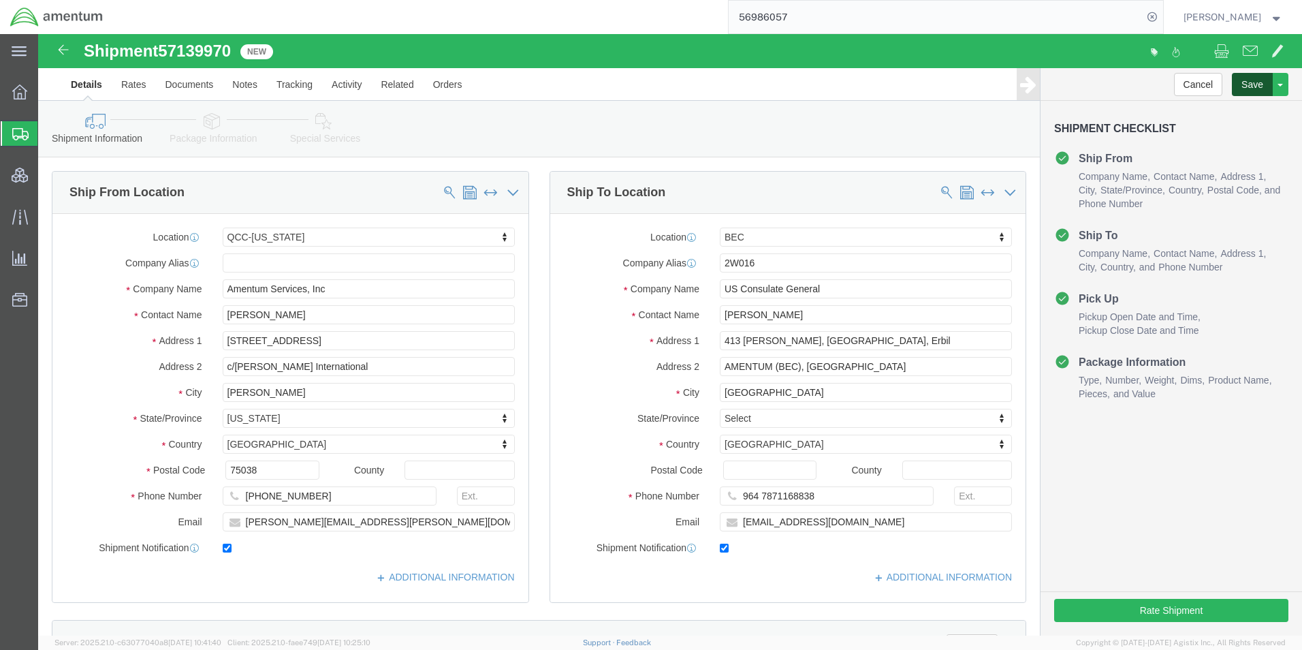 The width and height of the screenshot is (1302, 650). I want to click on img: logo, so click(57, 17).